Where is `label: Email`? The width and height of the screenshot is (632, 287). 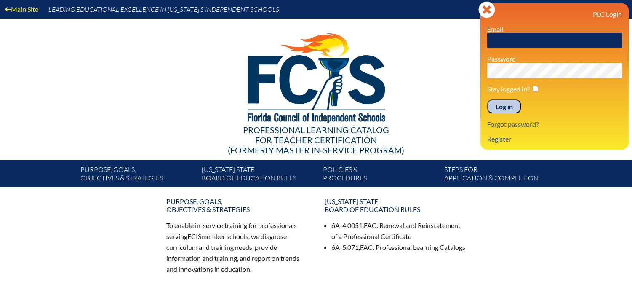
label: Email is located at coordinates (495, 29).